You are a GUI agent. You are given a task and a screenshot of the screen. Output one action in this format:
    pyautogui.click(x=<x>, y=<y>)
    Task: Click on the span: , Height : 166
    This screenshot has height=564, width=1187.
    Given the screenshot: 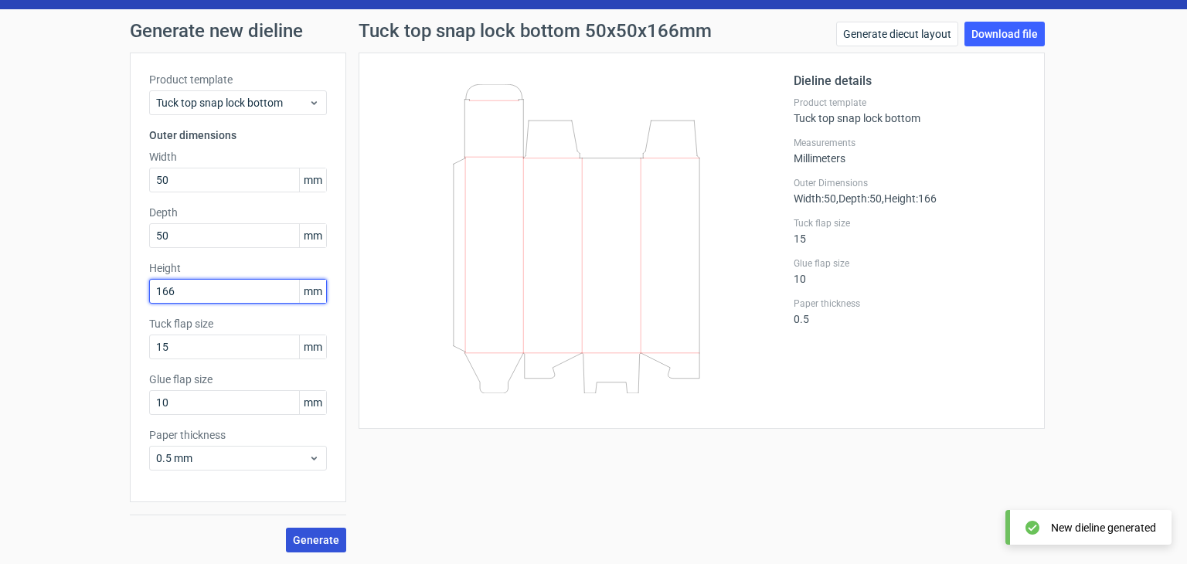 What is the action you would take?
    pyautogui.click(x=908, y=199)
    